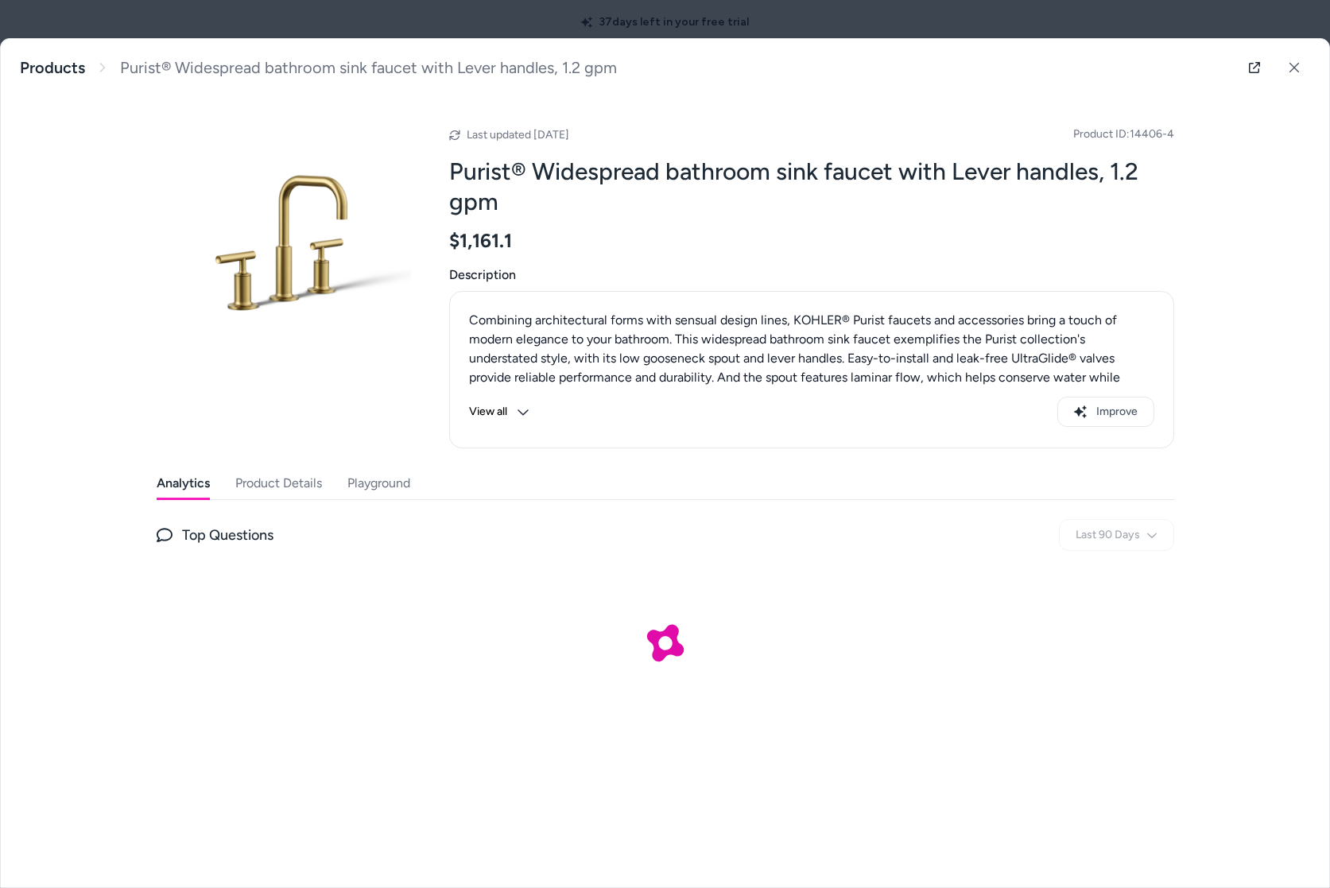 The image size is (1330, 888). I want to click on button: View all, so click(499, 412).